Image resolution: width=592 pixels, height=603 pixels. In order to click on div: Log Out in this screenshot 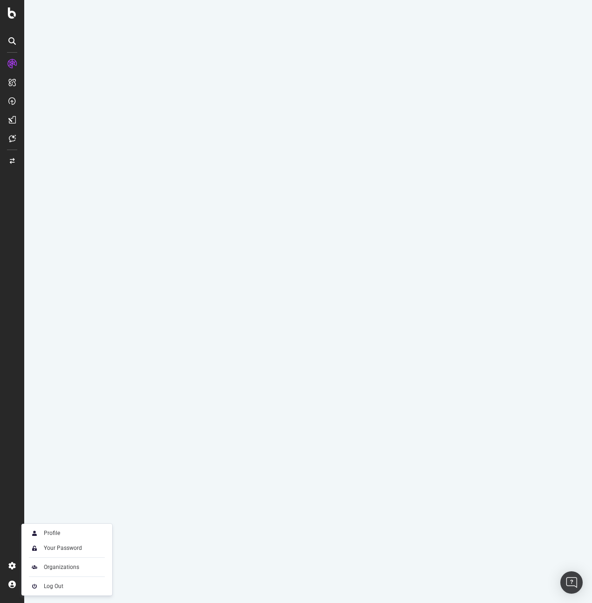, I will do `click(54, 586)`.